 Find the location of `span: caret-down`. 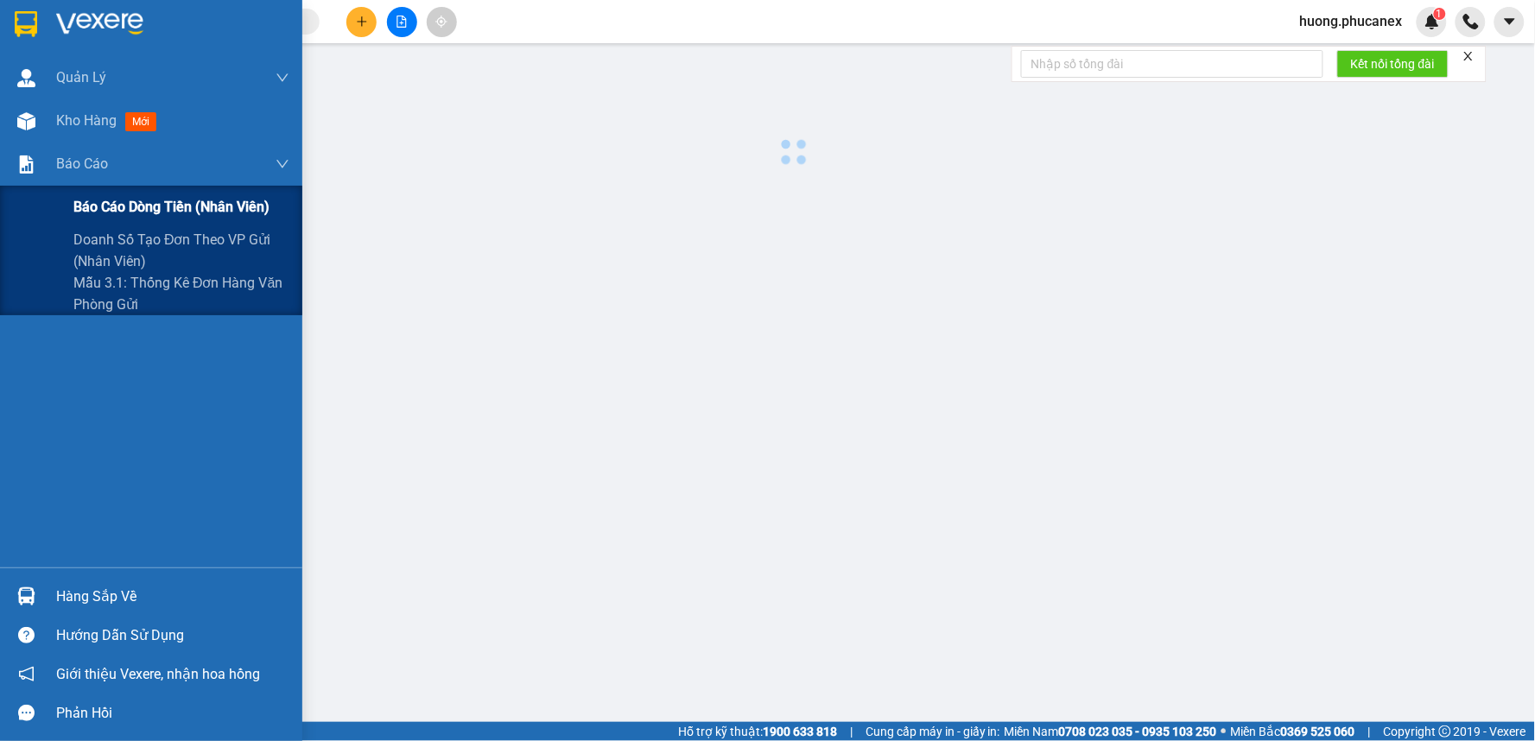

span: caret-down is located at coordinates (1510, 22).